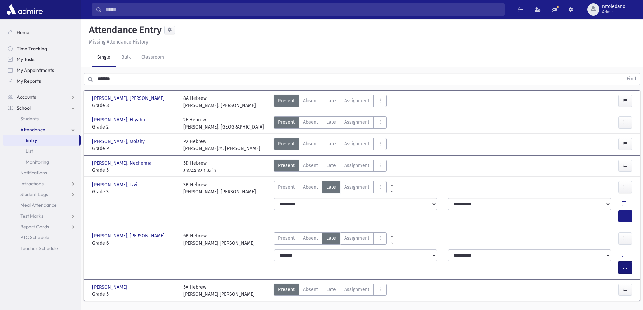 The height and width of the screenshot is (310, 643). I want to click on a: Entry, so click(40, 140).